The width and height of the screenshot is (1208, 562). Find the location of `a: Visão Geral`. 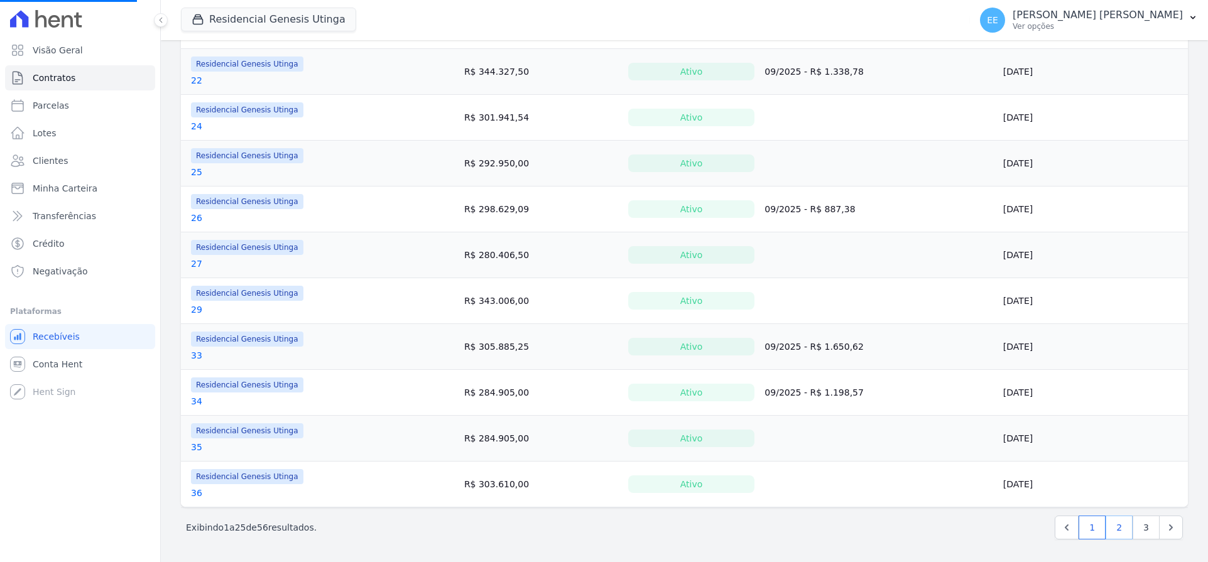

a: Visão Geral is located at coordinates (80, 50).